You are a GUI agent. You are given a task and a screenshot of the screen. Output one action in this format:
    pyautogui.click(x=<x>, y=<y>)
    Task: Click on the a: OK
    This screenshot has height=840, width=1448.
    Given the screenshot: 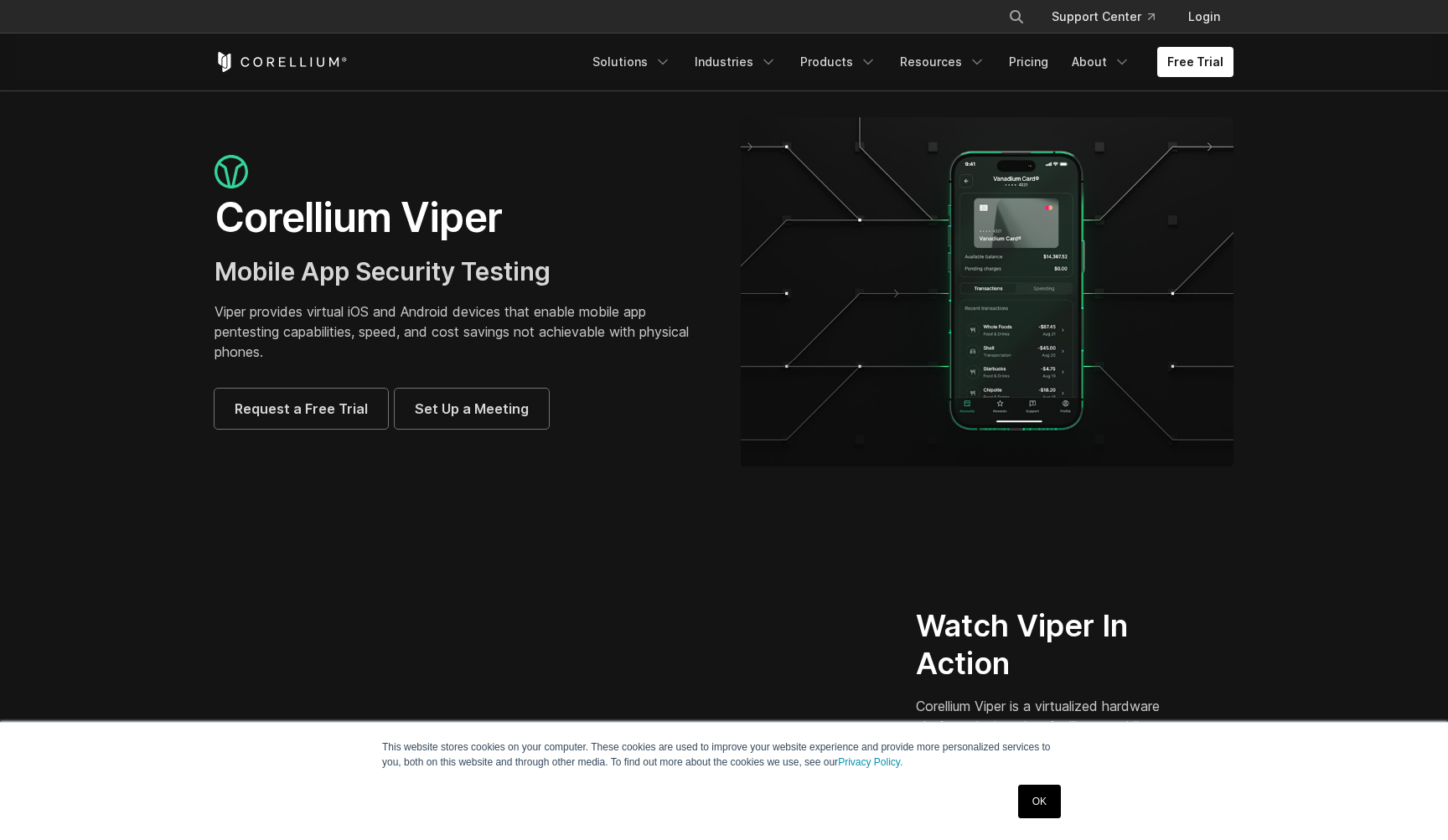 What is the action you would take?
    pyautogui.click(x=1039, y=802)
    